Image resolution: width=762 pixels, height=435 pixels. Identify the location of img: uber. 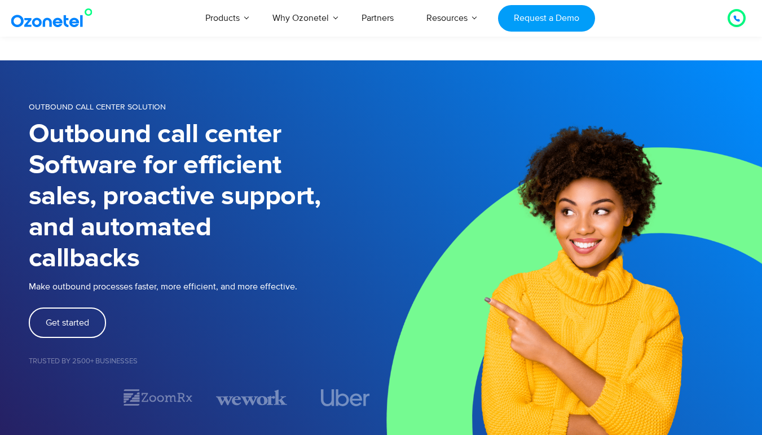
(345, 398).